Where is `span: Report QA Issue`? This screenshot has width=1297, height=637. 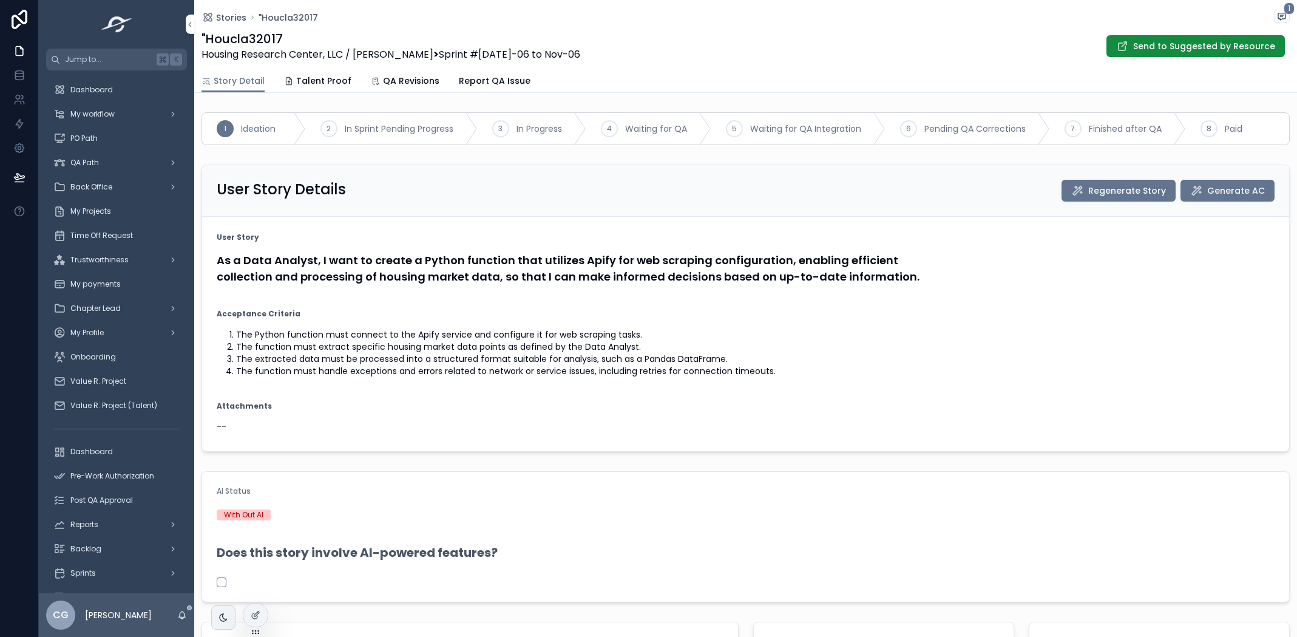
span: Report QA Issue is located at coordinates (495, 81).